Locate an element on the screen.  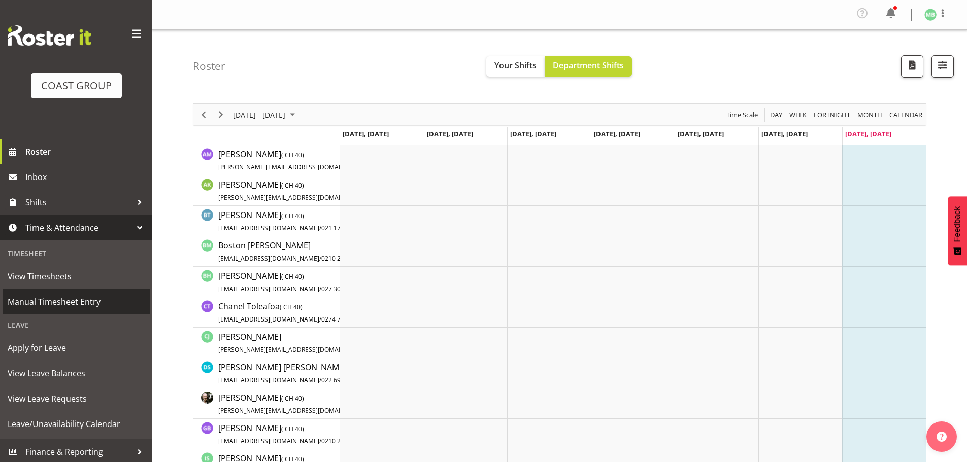
button: Previous is located at coordinates (204, 115).